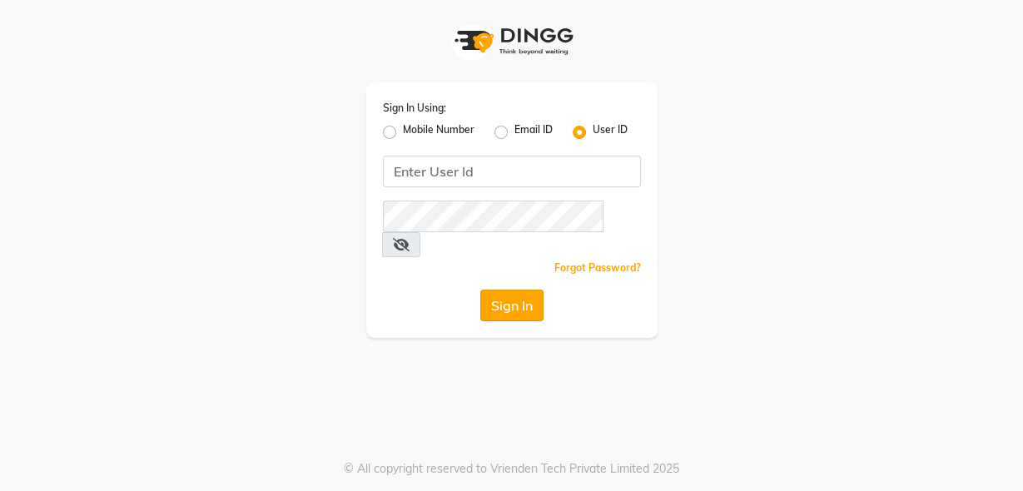 The height and width of the screenshot is (491, 1023). What do you see at coordinates (610, 132) in the screenshot?
I see `label: User ID` at bounding box center [610, 132].